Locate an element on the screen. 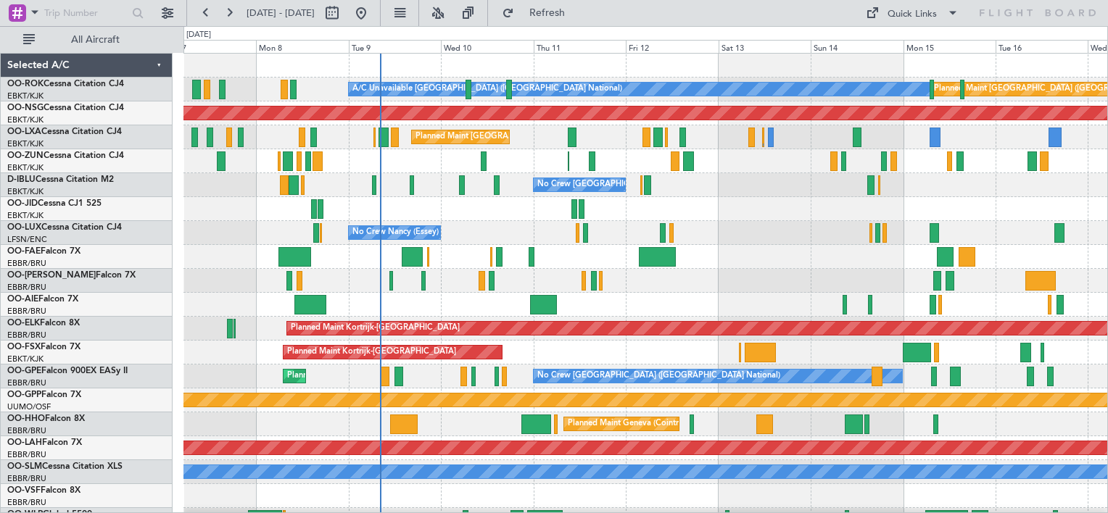 The width and height of the screenshot is (1108, 513). span: OO-HHO is located at coordinates (26, 419).